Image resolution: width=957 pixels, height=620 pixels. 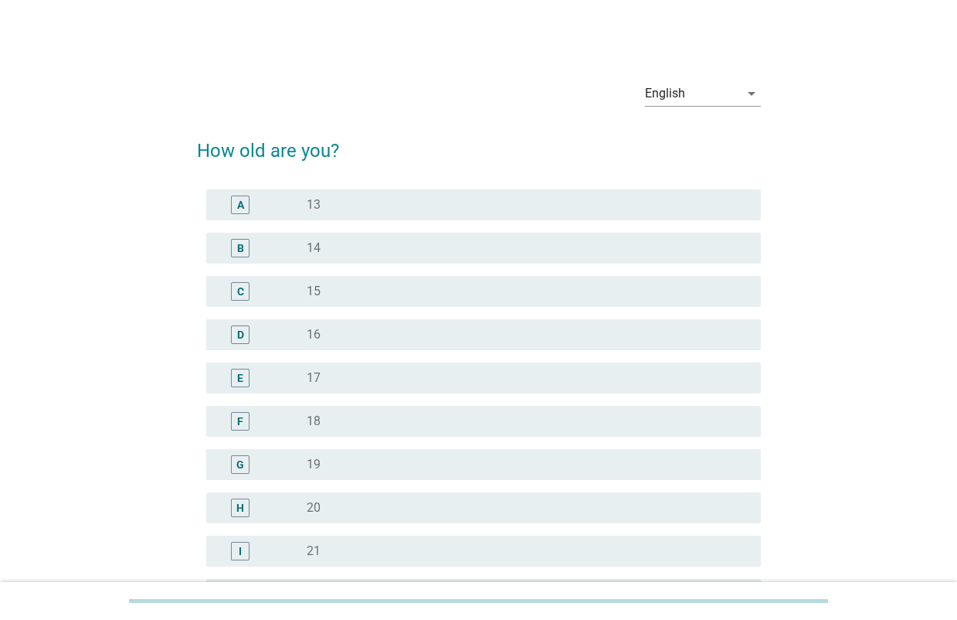 What do you see at coordinates (240, 463) in the screenshot?
I see `div: G` at bounding box center [240, 463].